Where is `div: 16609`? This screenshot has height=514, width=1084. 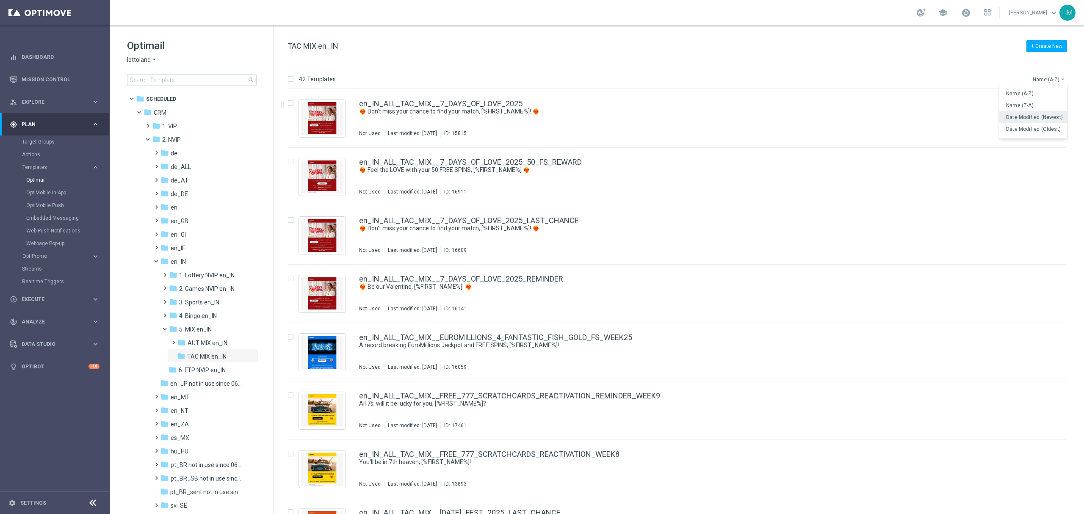
div: 16609 is located at coordinates (459, 250).